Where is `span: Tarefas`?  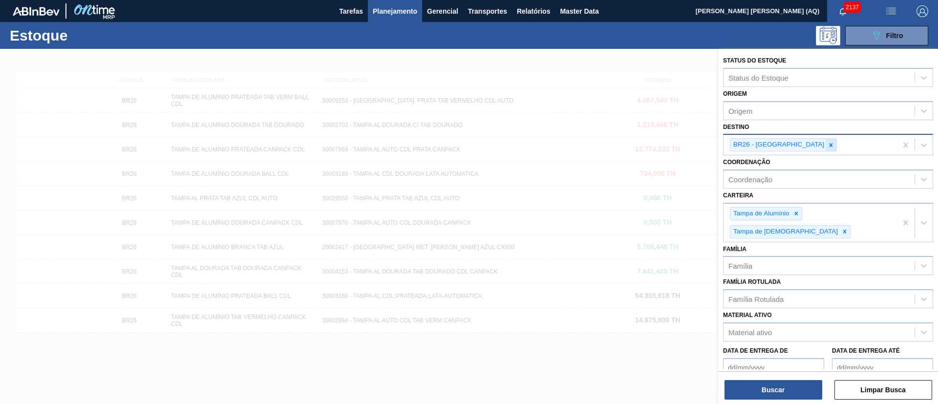 span: Tarefas is located at coordinates (351, 11).